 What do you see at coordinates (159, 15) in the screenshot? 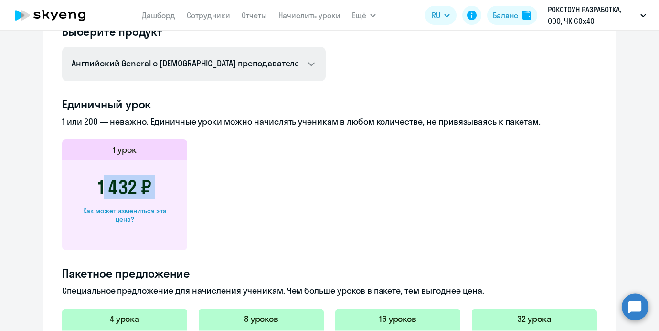
I see `a: Дашборд` at bounding box center [159, 15].